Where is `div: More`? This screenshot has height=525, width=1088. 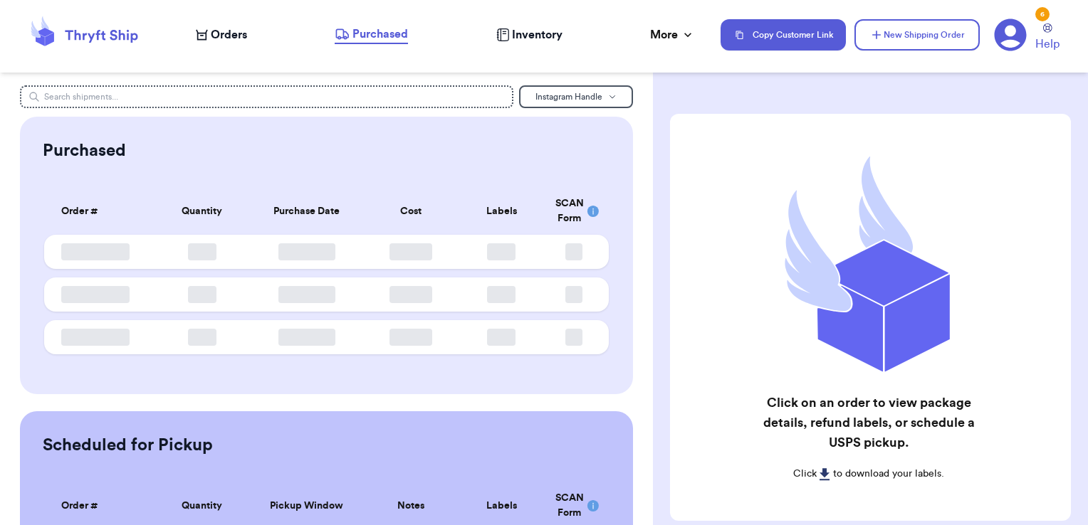
div: More is located at coordinates (672, 35).